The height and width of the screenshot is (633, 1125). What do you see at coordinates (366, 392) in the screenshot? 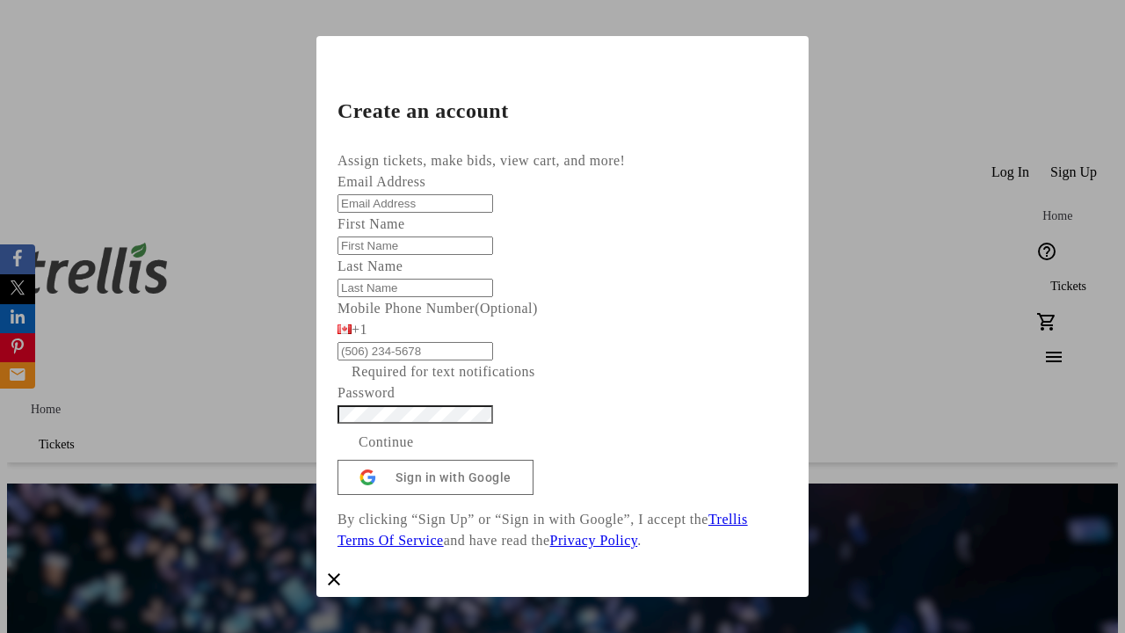
I see `label: Password` at bounding box center [366, 392].